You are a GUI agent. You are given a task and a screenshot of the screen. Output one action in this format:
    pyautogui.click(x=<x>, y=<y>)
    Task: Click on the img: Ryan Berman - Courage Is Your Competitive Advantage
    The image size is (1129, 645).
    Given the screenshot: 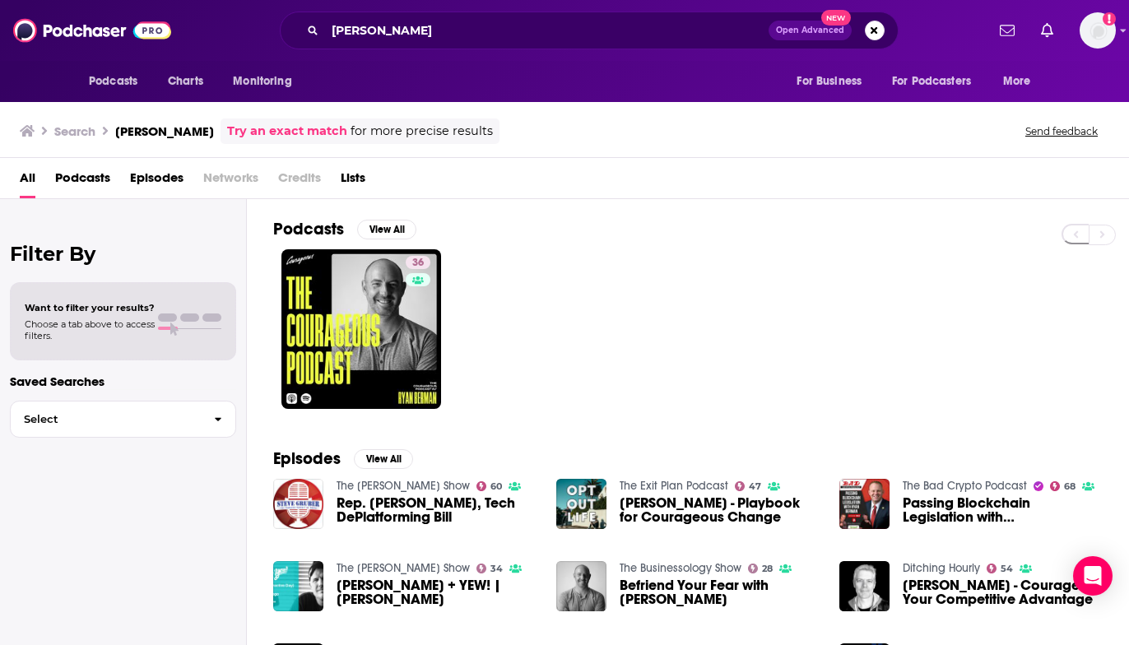 What is the action you would take?
    pyautogui.click(x=864, y=586)
    